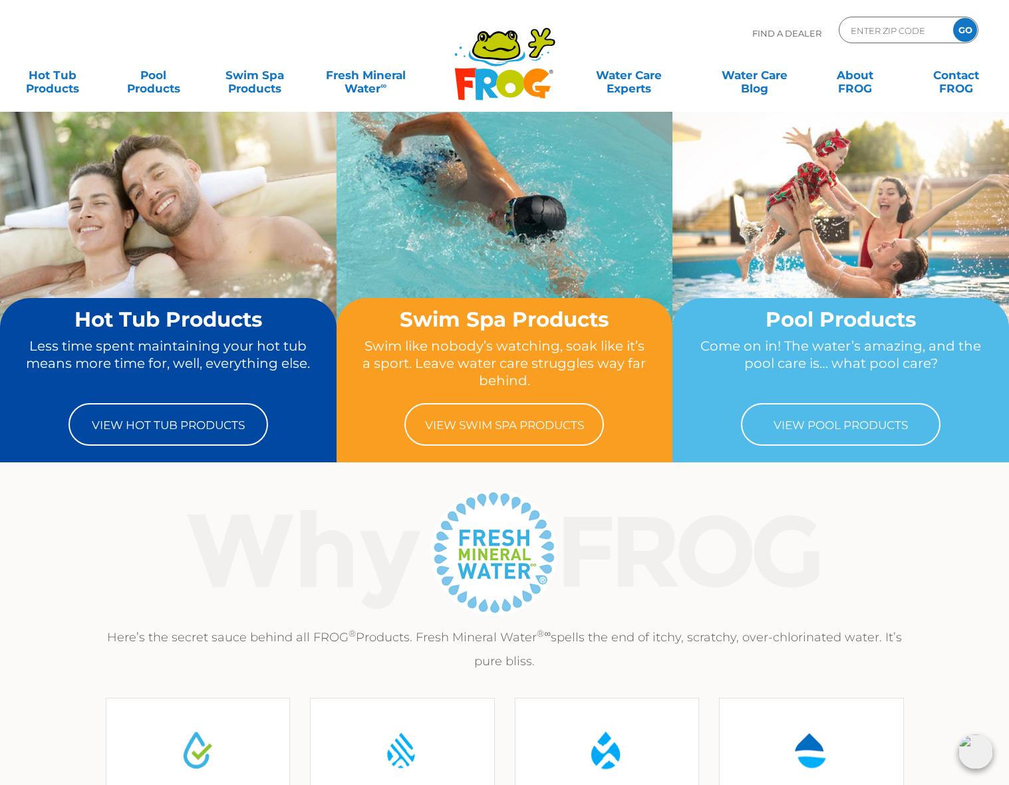 This screenshot has width=1009, height=785. Describe the element at coordinates (505, 649) in the screenshot. I see `p: Here’s the secret sauce behind all FROG Products. Fresh Mineral Water spells the end of itchy, sc...` at that location.